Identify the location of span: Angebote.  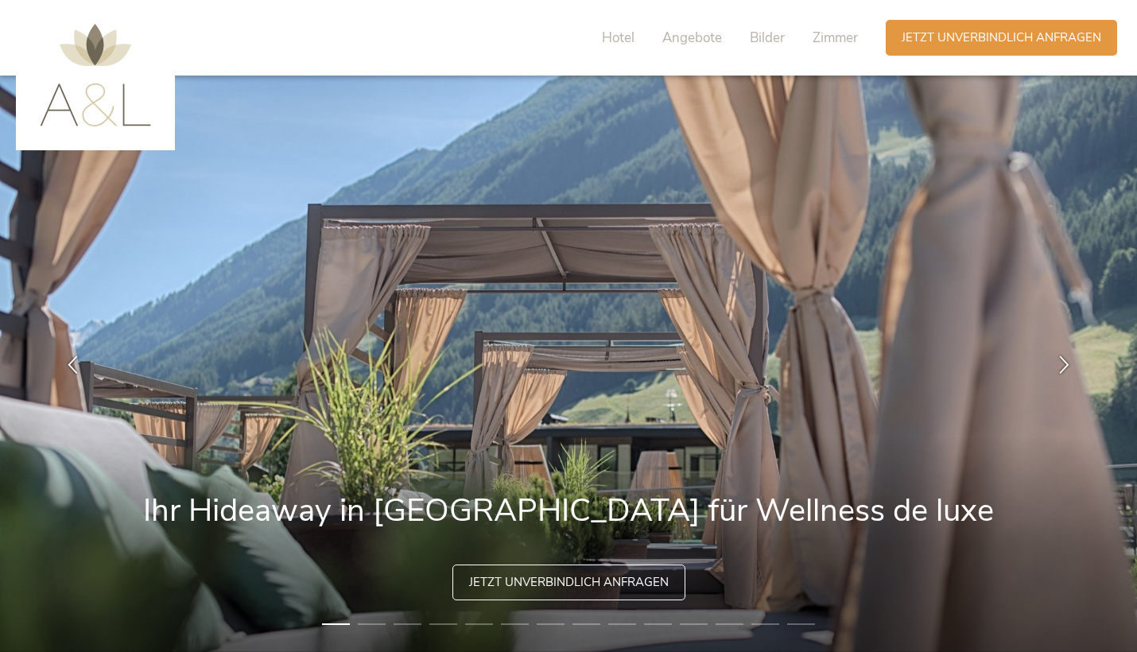
(692, 37).